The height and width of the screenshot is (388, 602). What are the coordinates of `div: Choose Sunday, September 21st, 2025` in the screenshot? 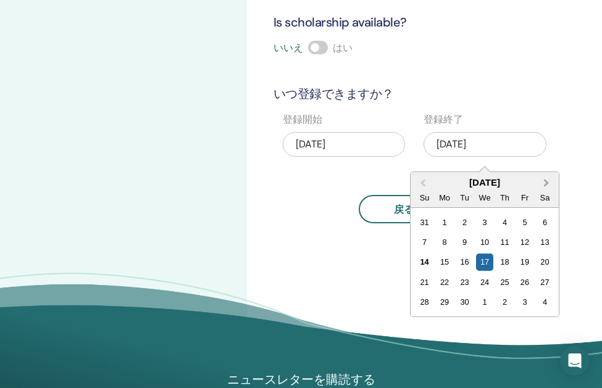 It's located at (424, 282).